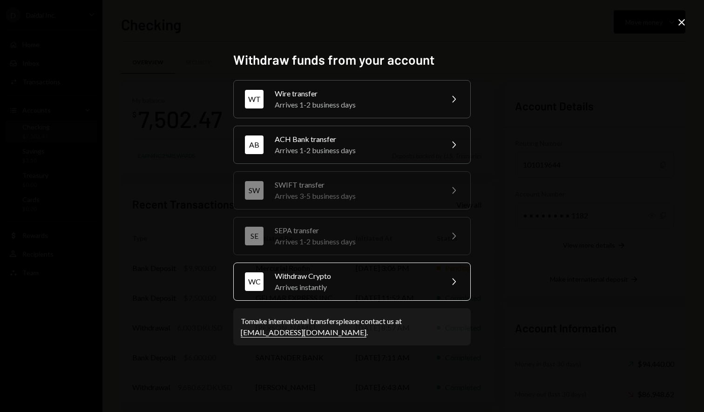  Describe the element at coordinates (352, 282) in the screenshot. I see `button: WCWithdraw CryptoArrives instantly` at that location.